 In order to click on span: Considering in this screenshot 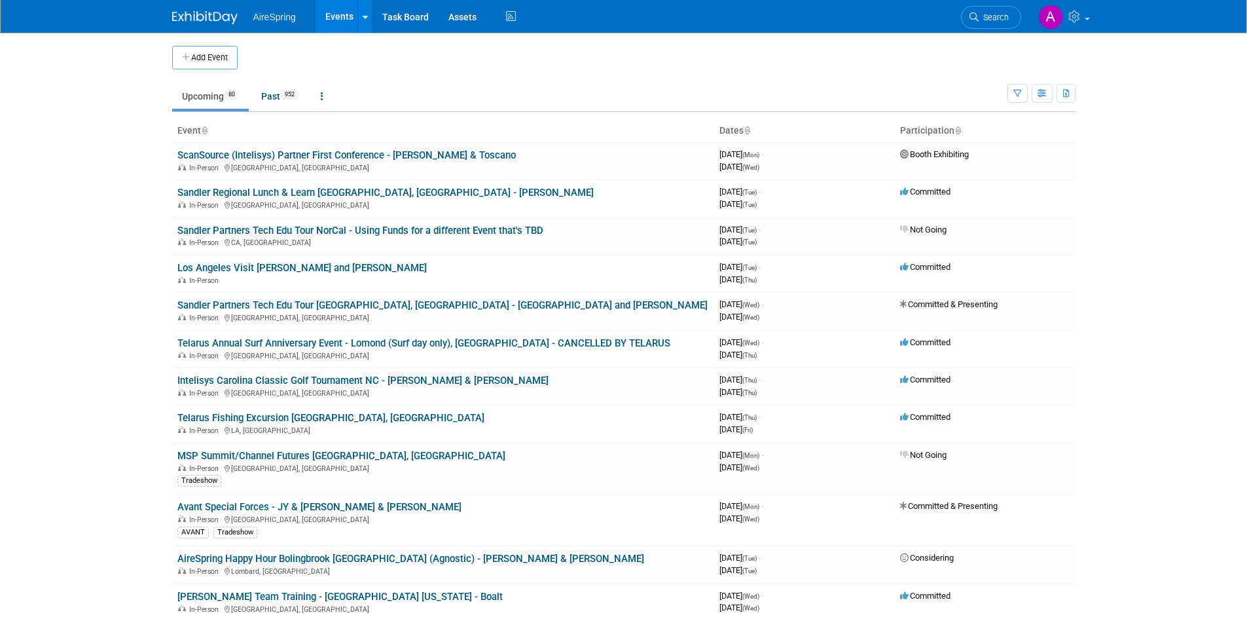, I will do `click(927, 557)`.